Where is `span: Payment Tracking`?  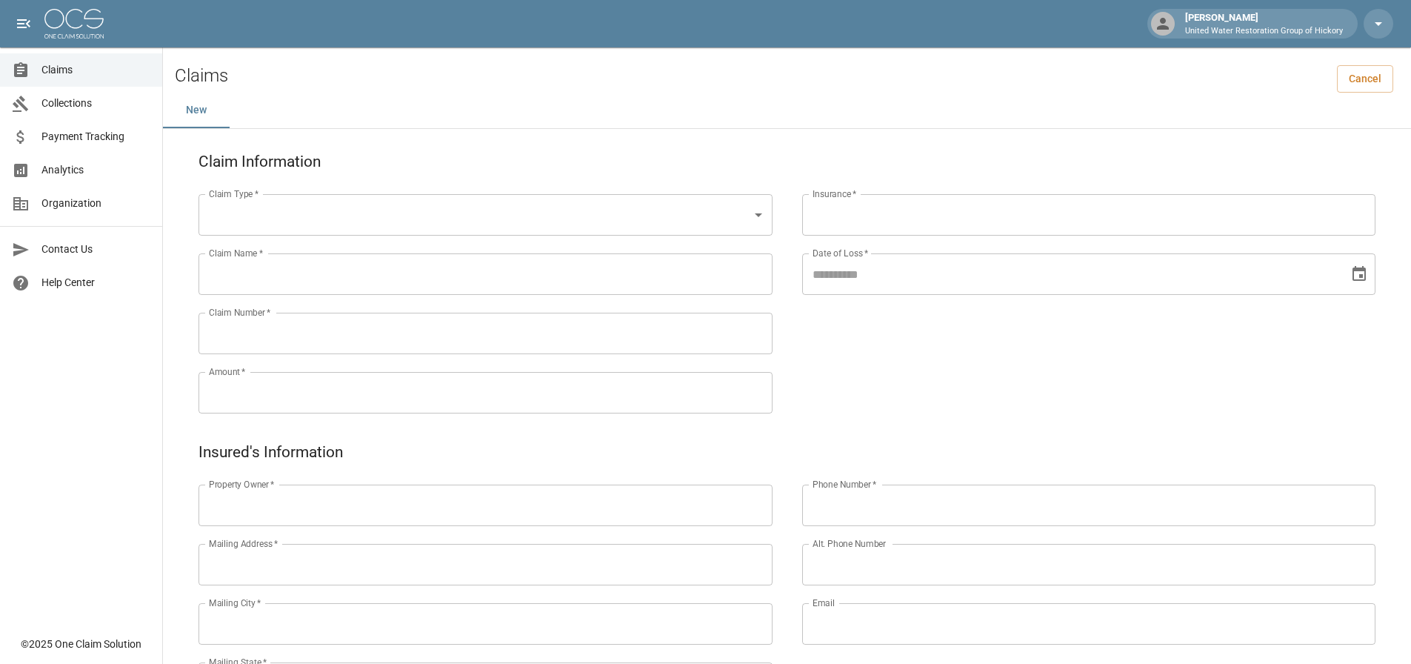
span: Payment Tracking is located at coordinates (96, 136).